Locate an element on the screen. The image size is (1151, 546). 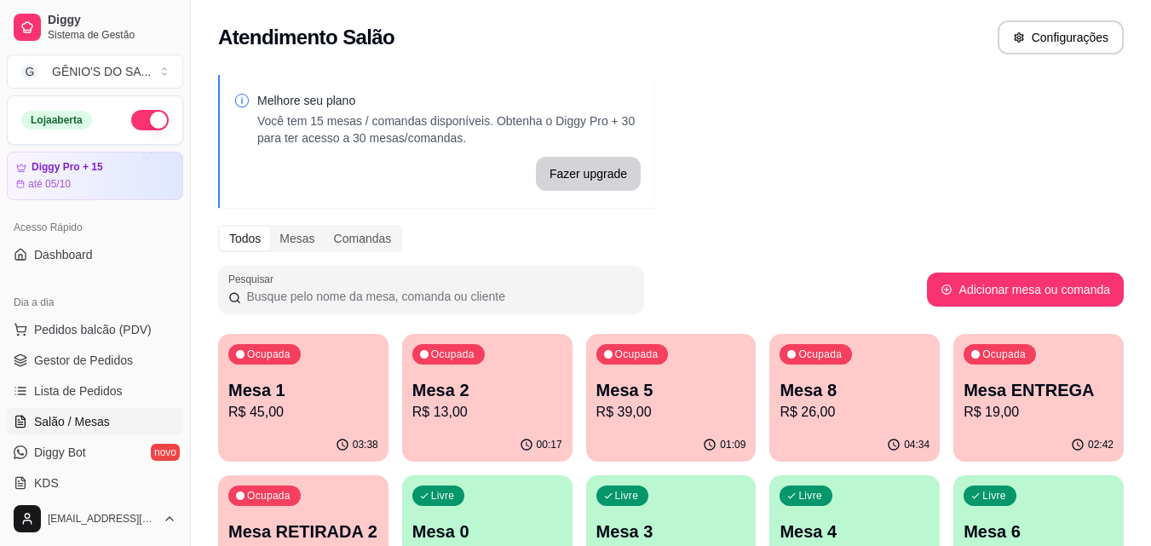
a: Diggy Botnovo is located at coordinates (95, 452).